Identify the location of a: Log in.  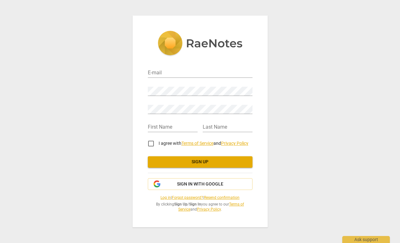
(166, 197).